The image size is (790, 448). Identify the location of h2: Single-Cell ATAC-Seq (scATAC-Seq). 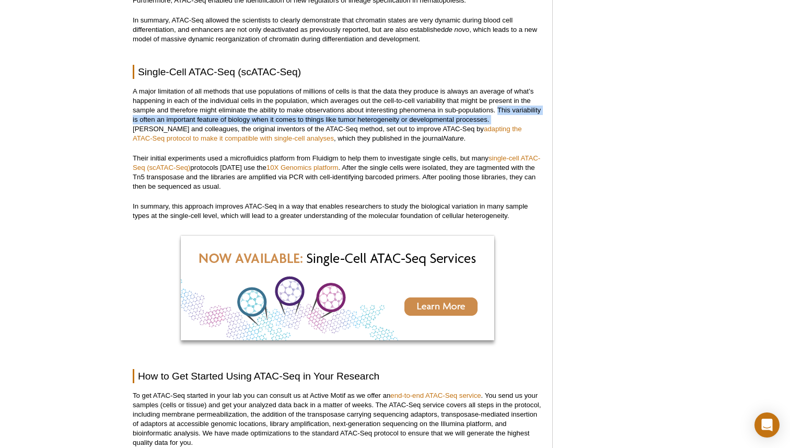
(337, 72).